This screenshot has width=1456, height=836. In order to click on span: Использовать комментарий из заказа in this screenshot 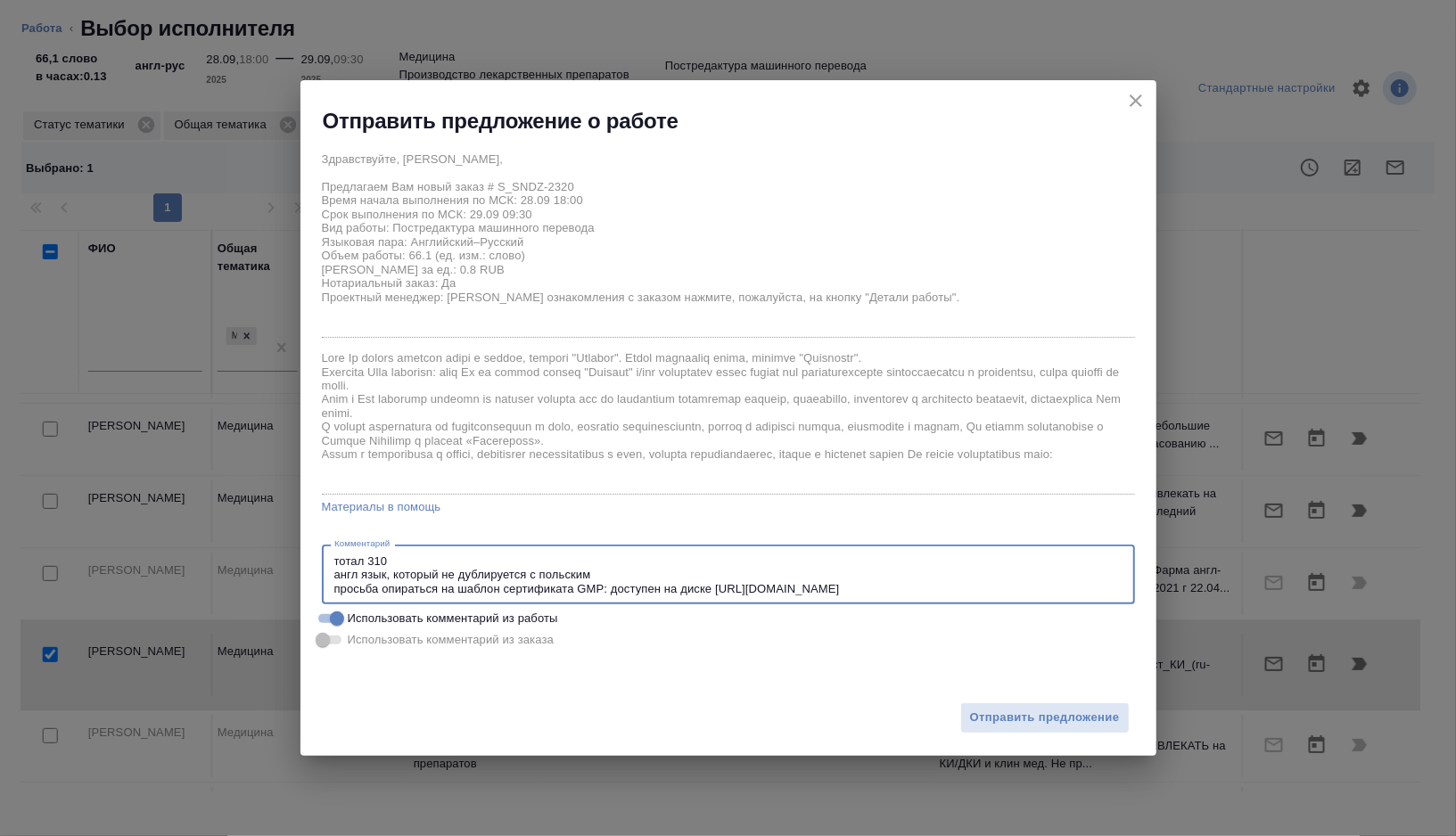, I will do `click(451, 640)`.